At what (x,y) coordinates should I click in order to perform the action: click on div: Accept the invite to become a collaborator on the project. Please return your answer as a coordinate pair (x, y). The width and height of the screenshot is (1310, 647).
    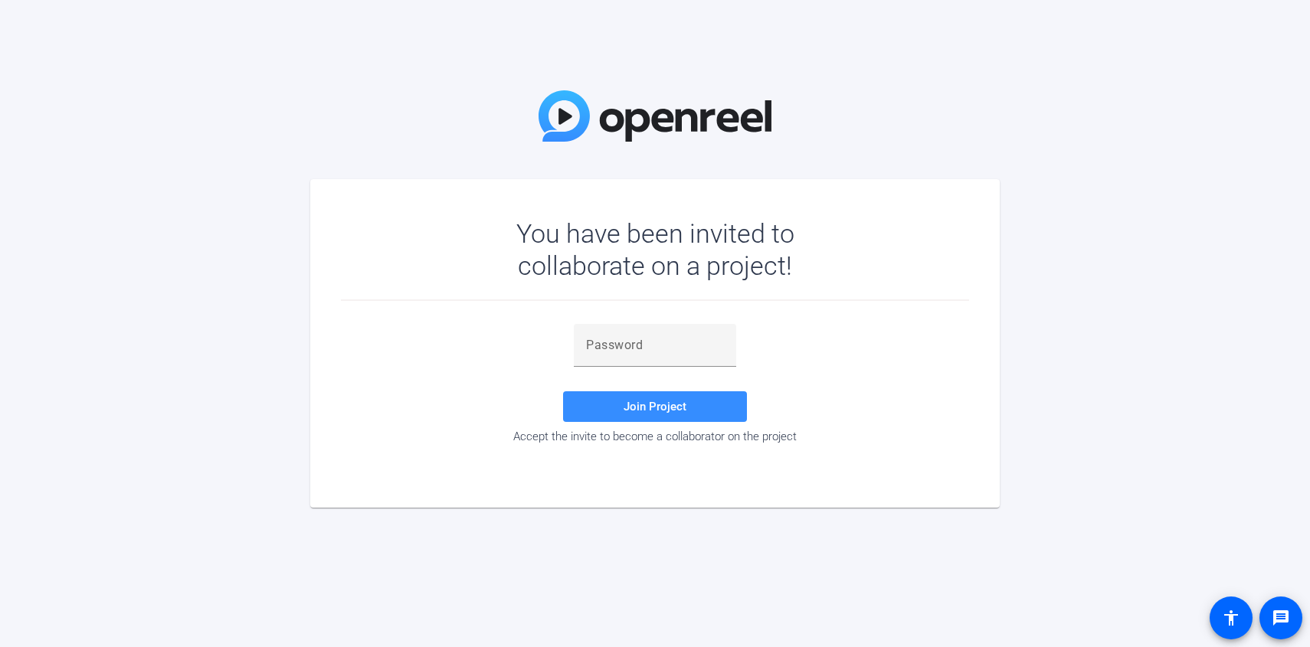
    Looking at the image, I should click on (655, 437).